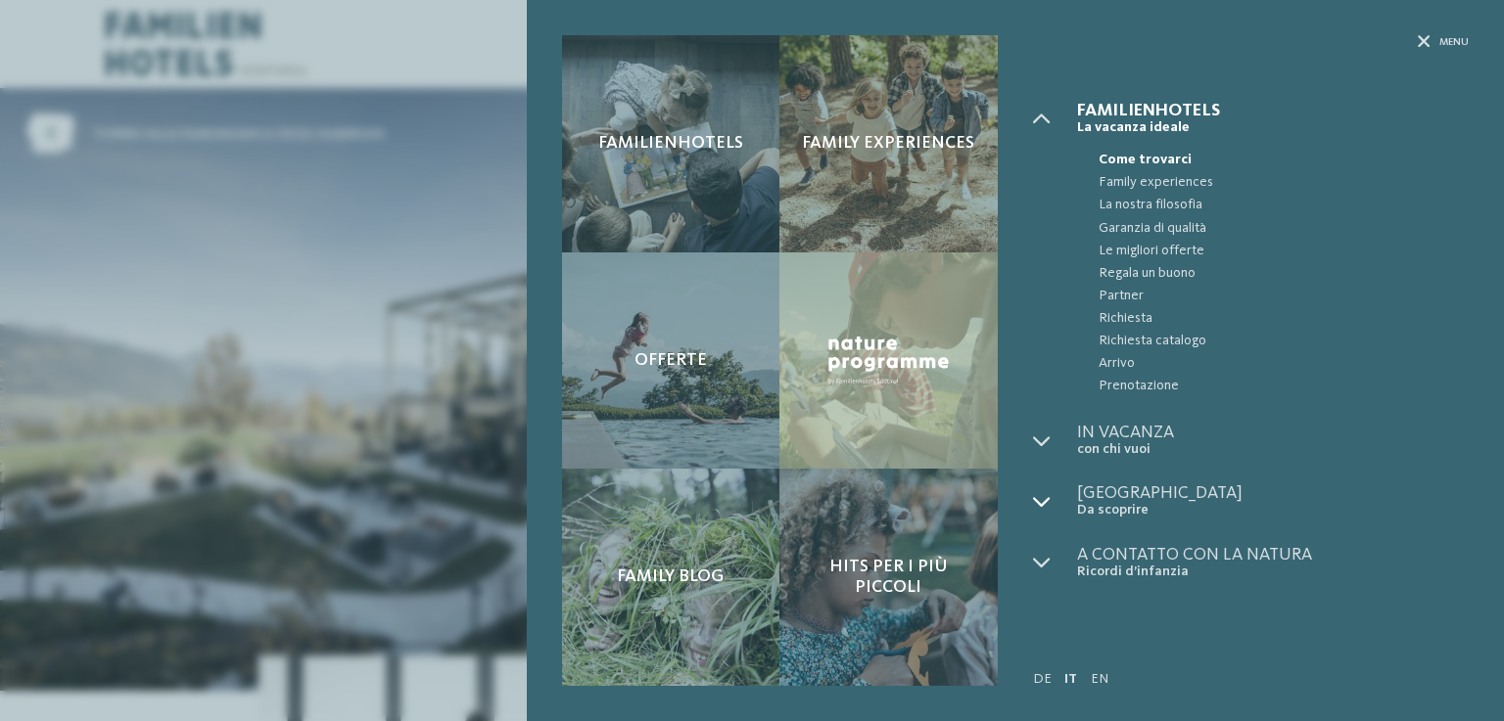  Describe the element at coordinates (1273, 318) in the screenshot. I see `a: Richiesta` at that location.